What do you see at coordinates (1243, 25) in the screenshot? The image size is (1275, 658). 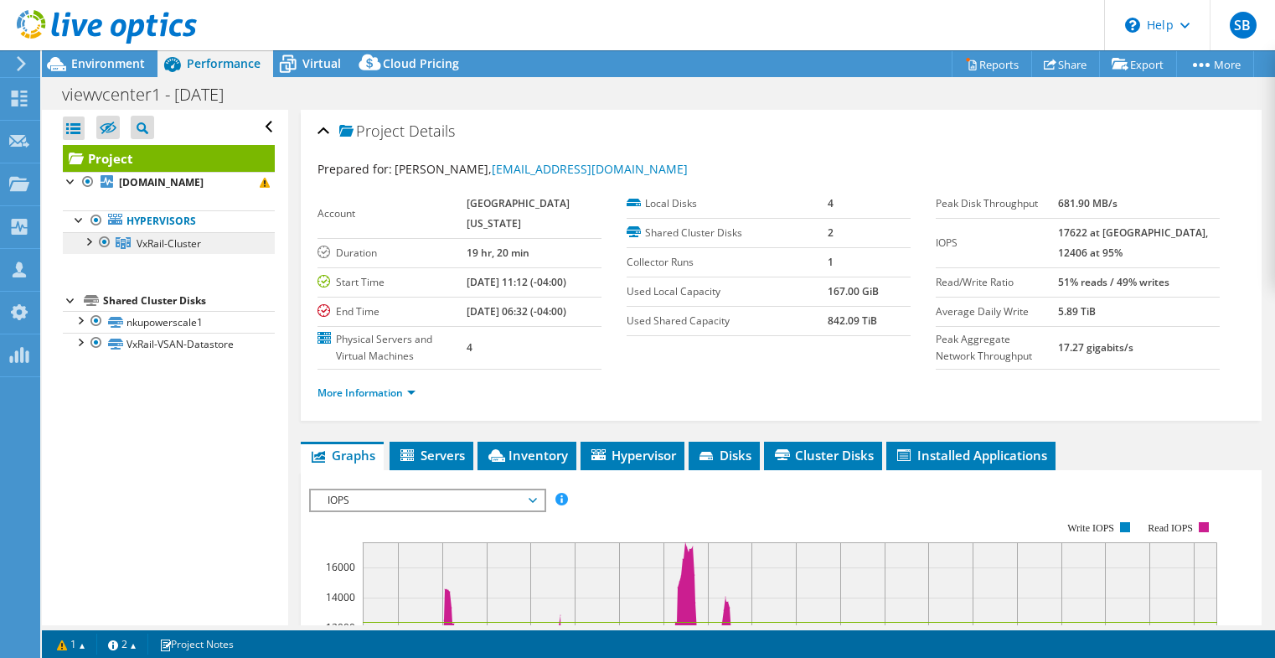 I see `span: SB` at bounding box center [1243, 25].